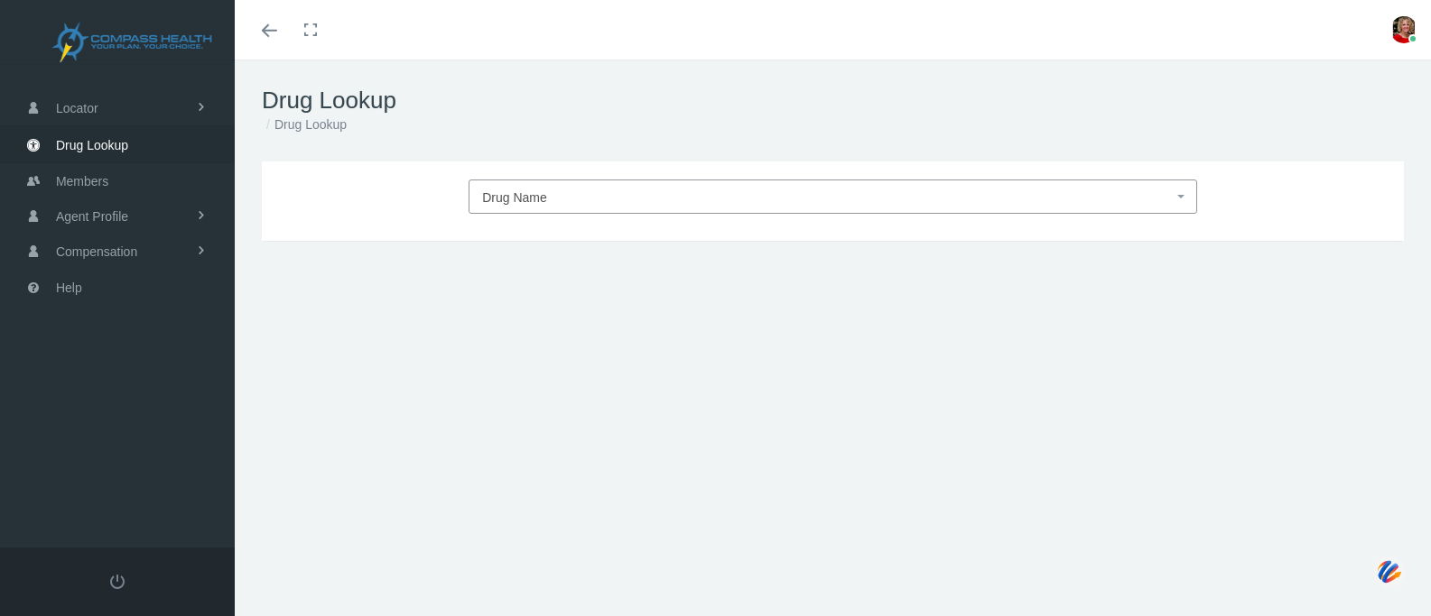  I want to click on li: Drug Lookup, so click(304, 125).